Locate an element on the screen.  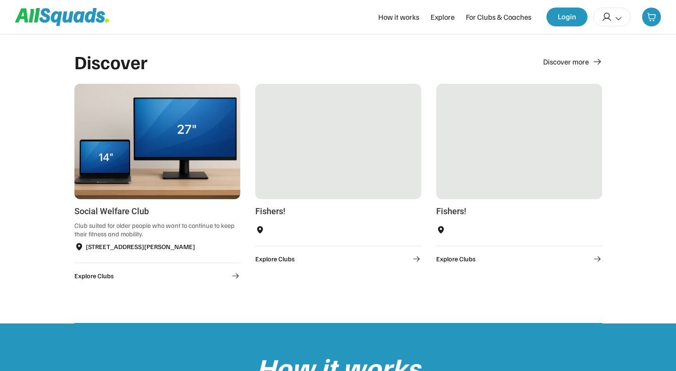
button: Login is located at coordinates (567, 17).